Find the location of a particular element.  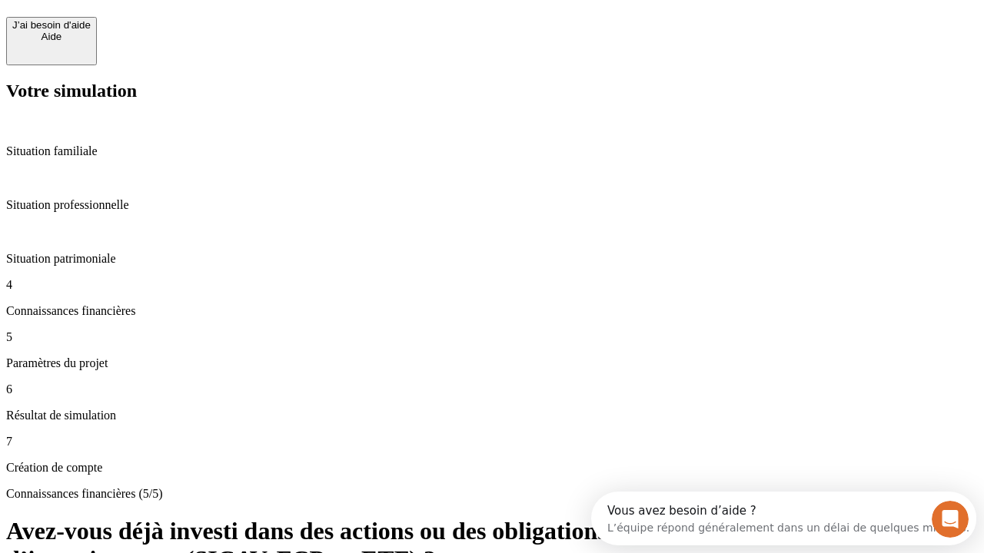

p: 5 is located at coordinates (492, 337).